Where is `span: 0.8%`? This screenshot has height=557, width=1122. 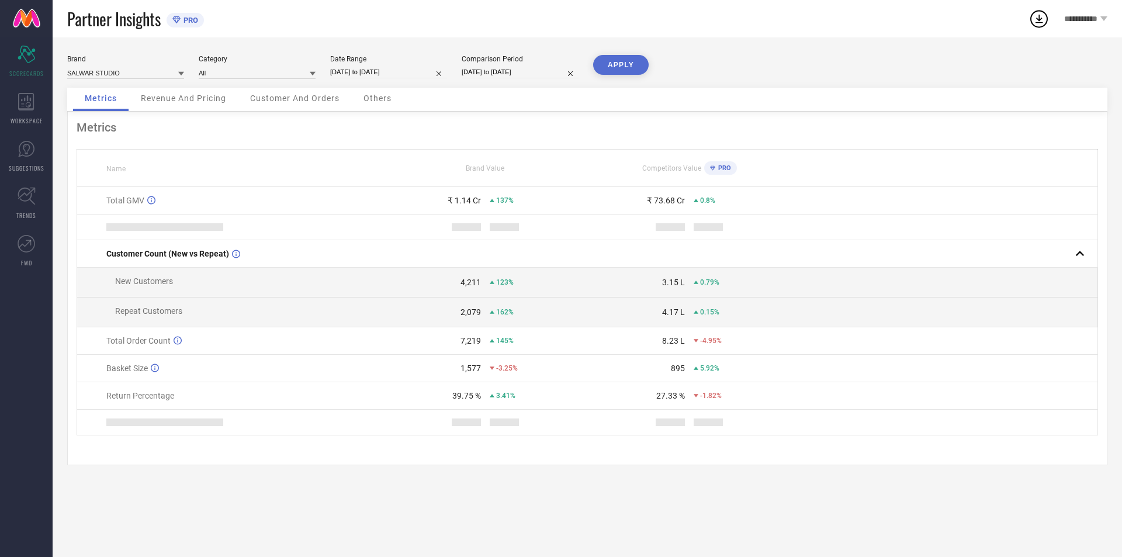 span: 0.8% is located at coordinates (707, 200).